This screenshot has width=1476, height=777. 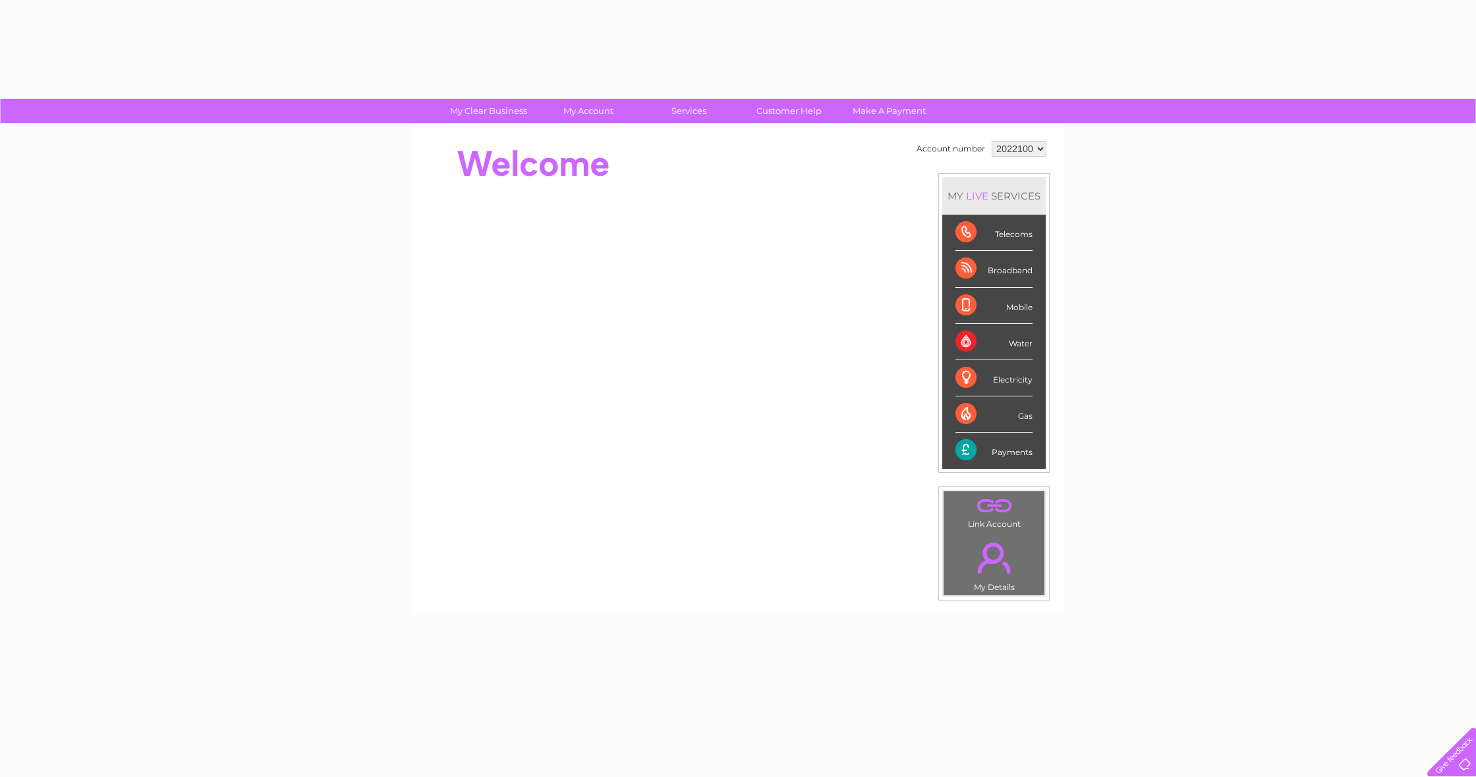 I want to click on div: LIVE, so click(x=977, y=196).